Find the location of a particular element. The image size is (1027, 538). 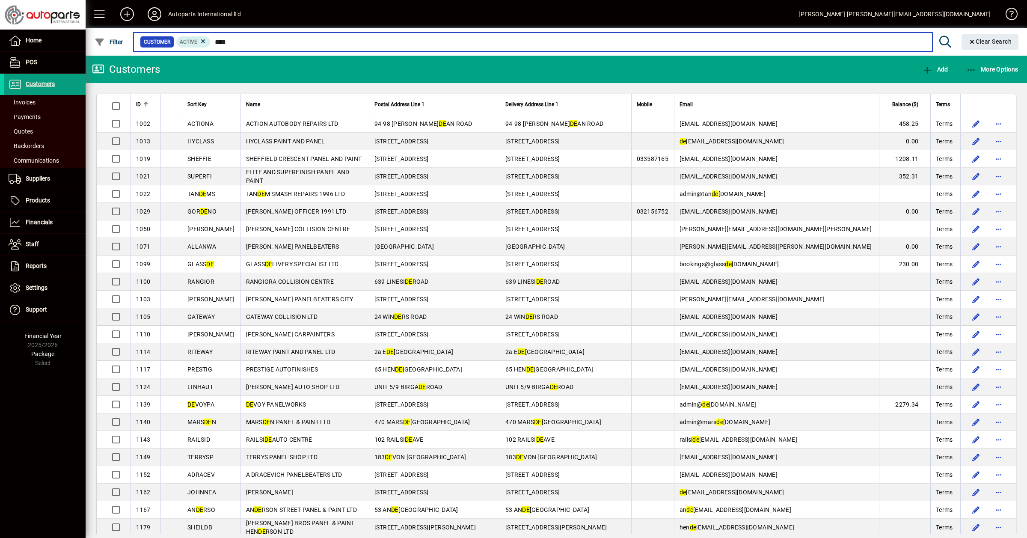

div: Name is located at coordinates (305, 104).